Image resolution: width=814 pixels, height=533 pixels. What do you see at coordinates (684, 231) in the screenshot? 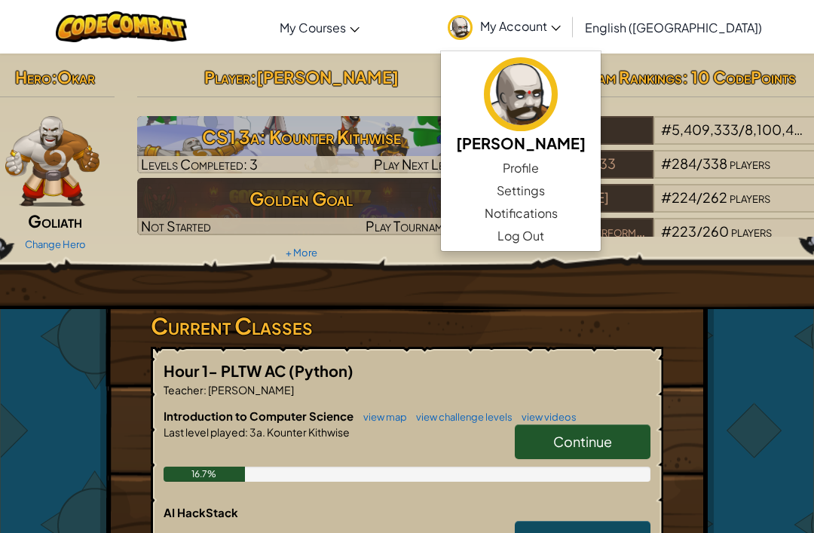
I see `span: 223` at bounding box center [684, 231].